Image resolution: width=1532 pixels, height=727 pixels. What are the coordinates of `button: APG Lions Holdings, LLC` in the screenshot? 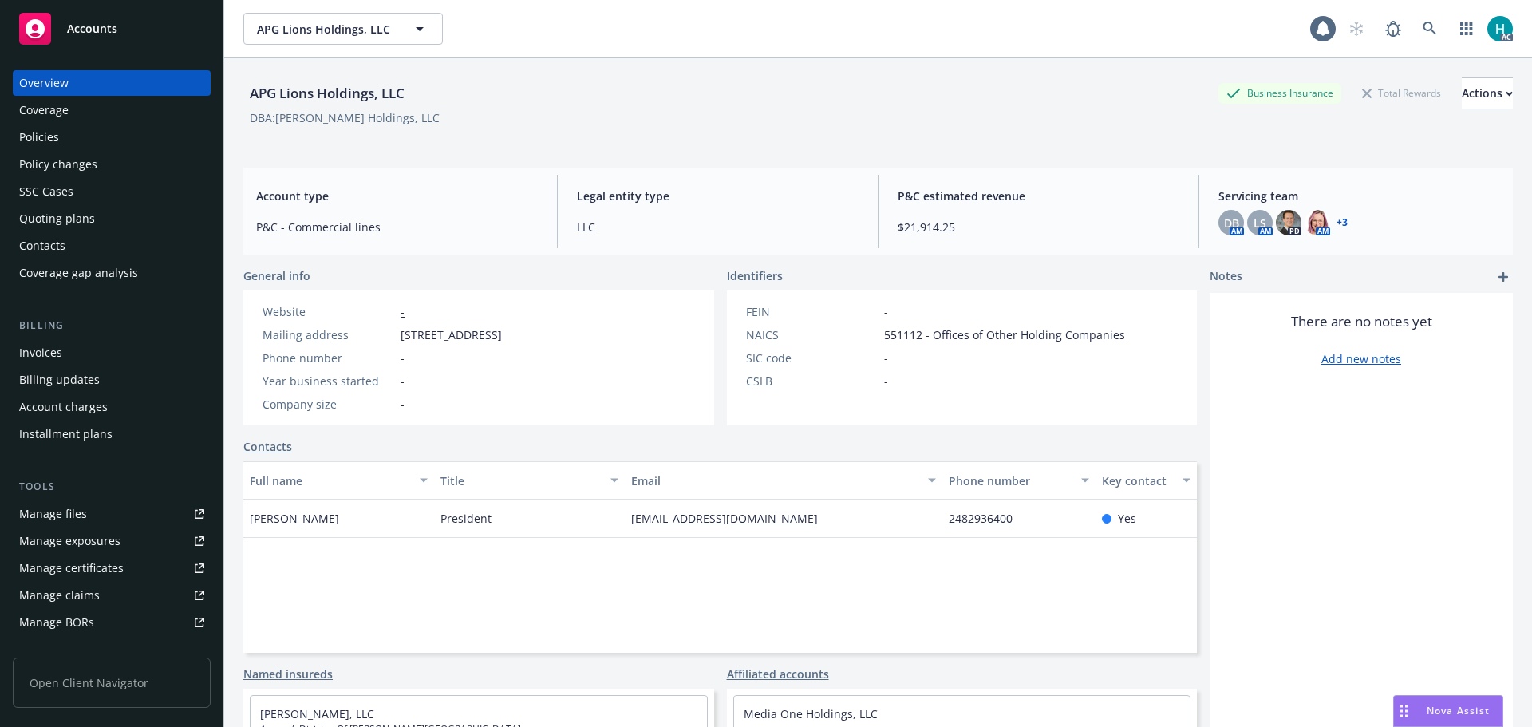 It's located at (343, 29).